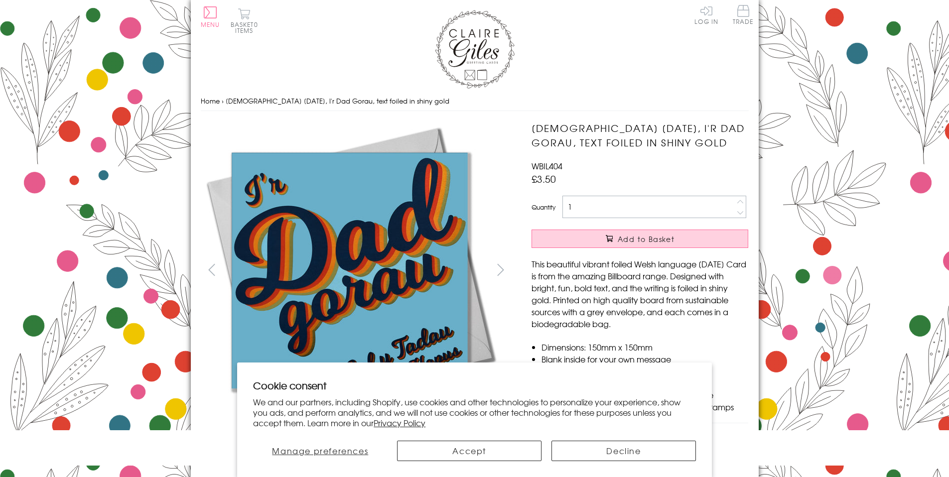 Image resolution: width=949 pixels, height=477 pixels. Describe the element at coordinates (640, 239) in the screenshot. I see `button: Add to Basket` at that location.